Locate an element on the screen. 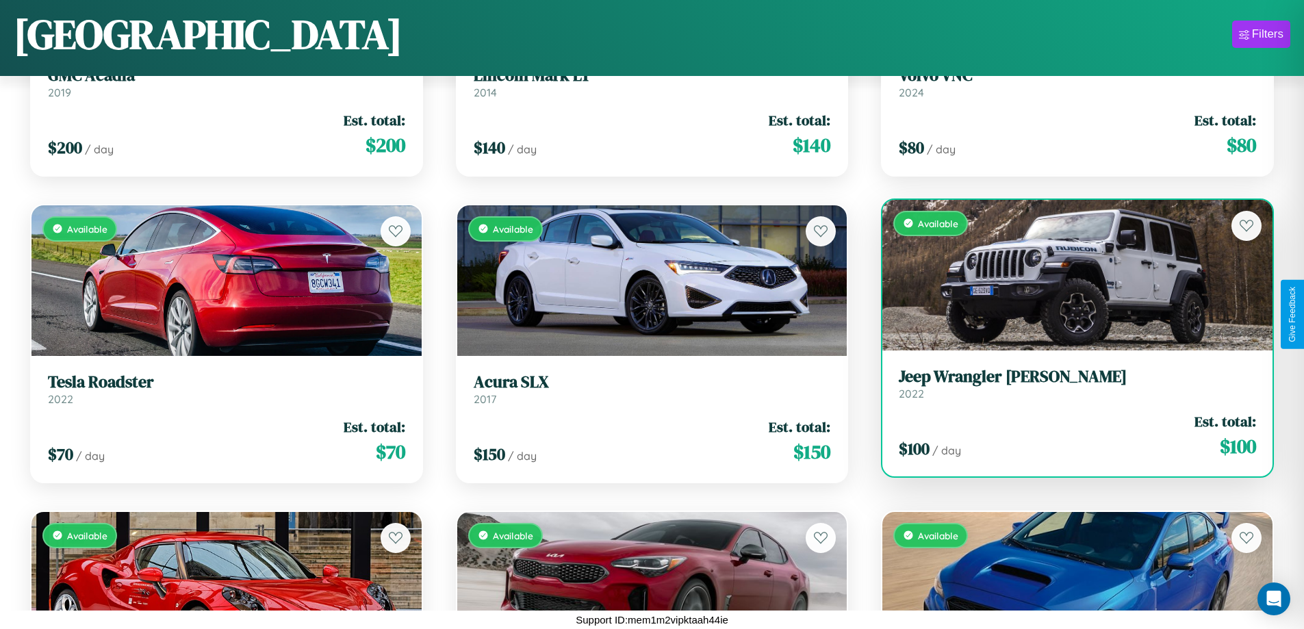 The width and height of the screenshot is (1304, 629). div: Open Intercom Messenger is located at coordinates (1274, 599).